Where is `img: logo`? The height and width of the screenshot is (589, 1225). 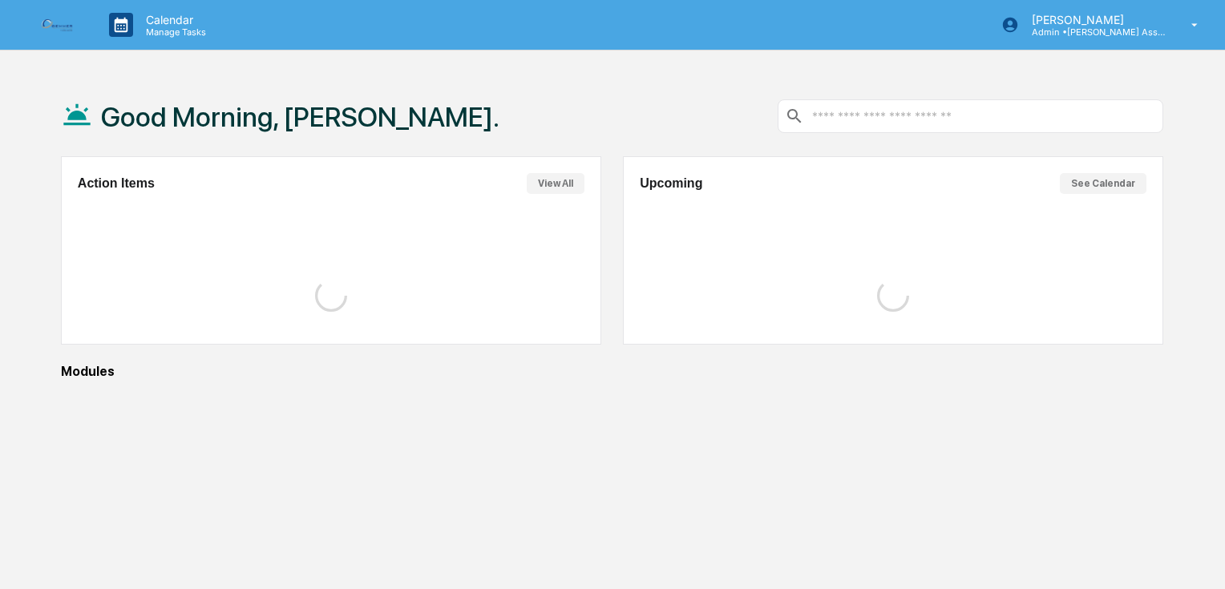
img: logo is located at coordinates (58, 25).